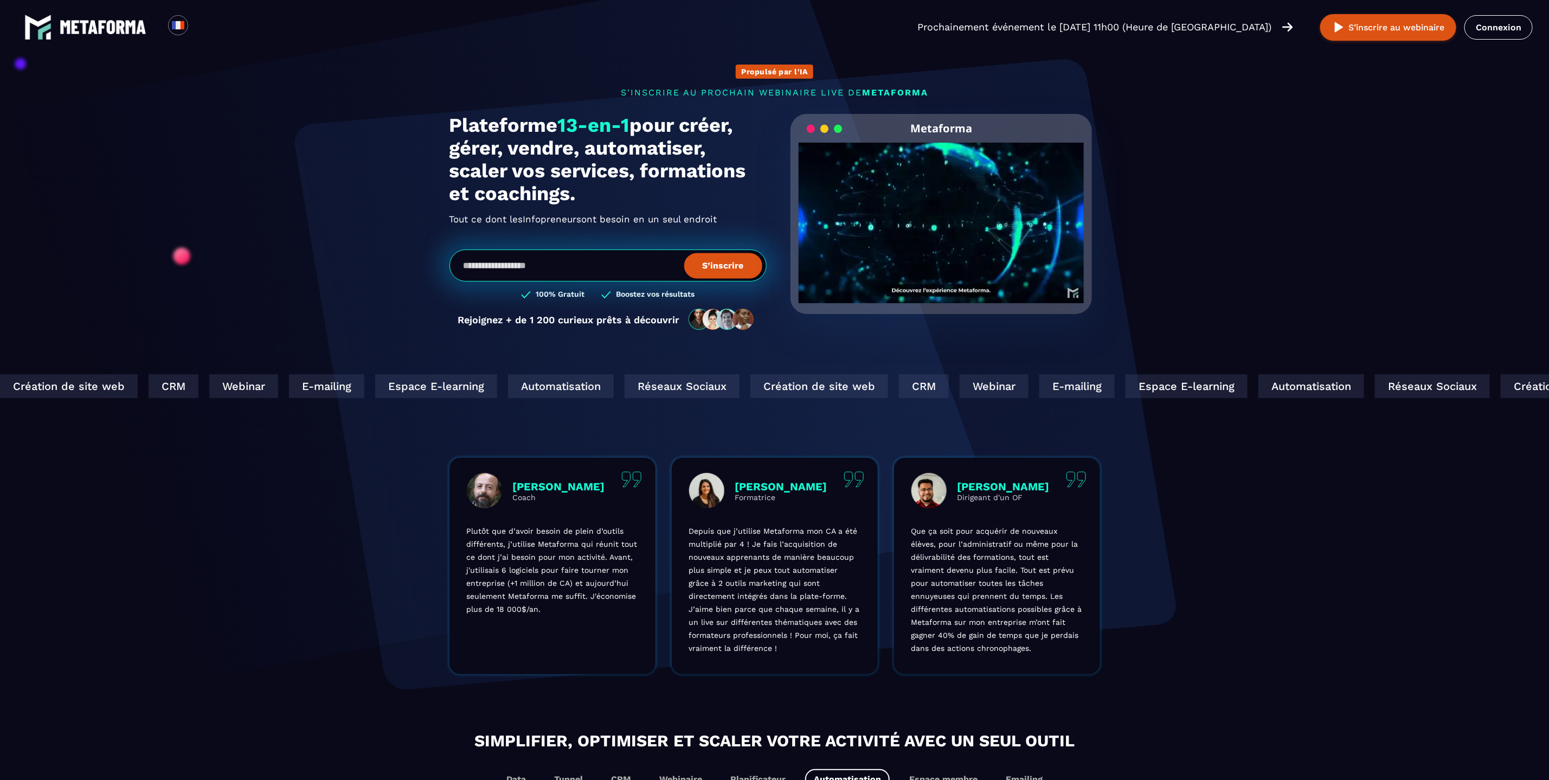 The height and width of the screenshot is (780, 1549). What do you see at coordinates (941, 128) in the screenshot?
I see `h2: Metaforma` at bounding box center [941, 128].